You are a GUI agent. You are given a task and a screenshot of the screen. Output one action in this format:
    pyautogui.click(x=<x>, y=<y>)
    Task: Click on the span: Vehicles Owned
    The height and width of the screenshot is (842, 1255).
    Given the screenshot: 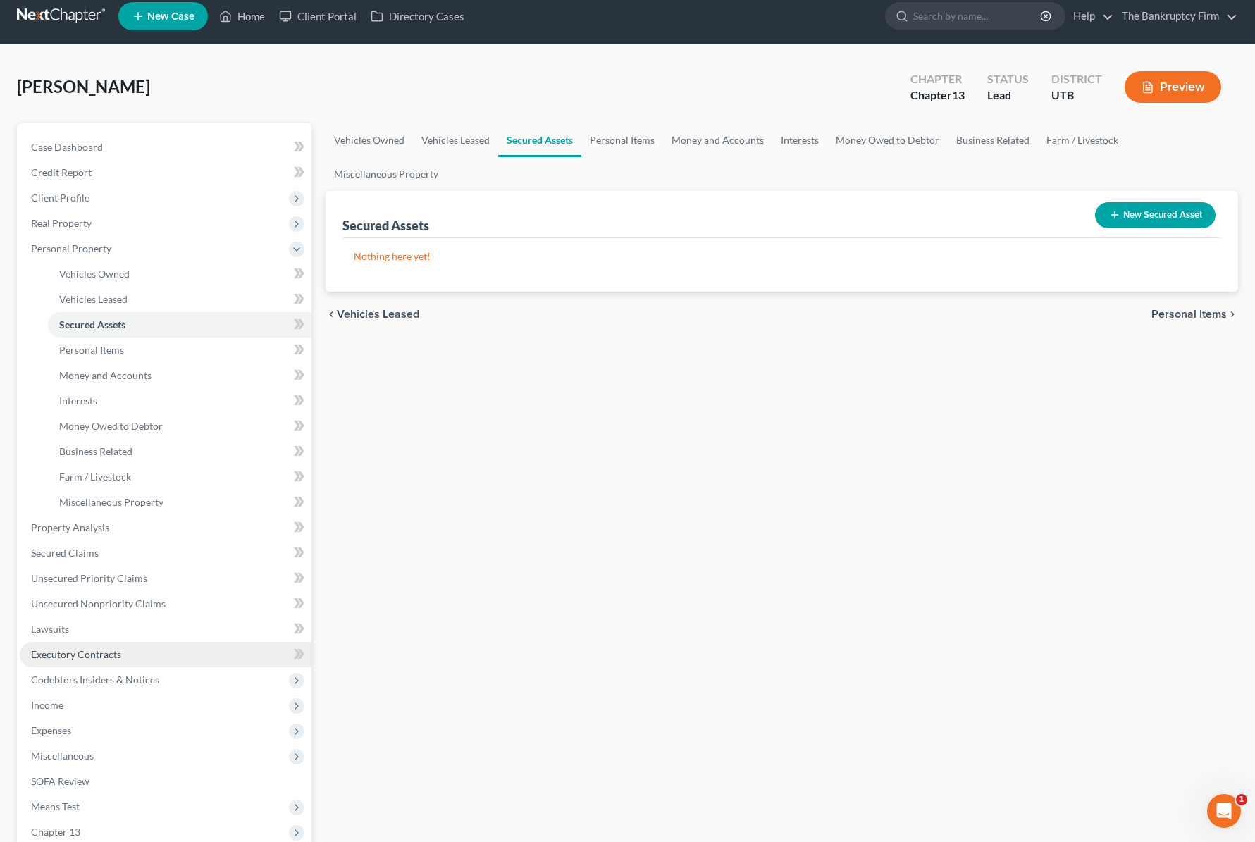 What is the action you would take?
    pyautogui.click(x=94, y=273)
    